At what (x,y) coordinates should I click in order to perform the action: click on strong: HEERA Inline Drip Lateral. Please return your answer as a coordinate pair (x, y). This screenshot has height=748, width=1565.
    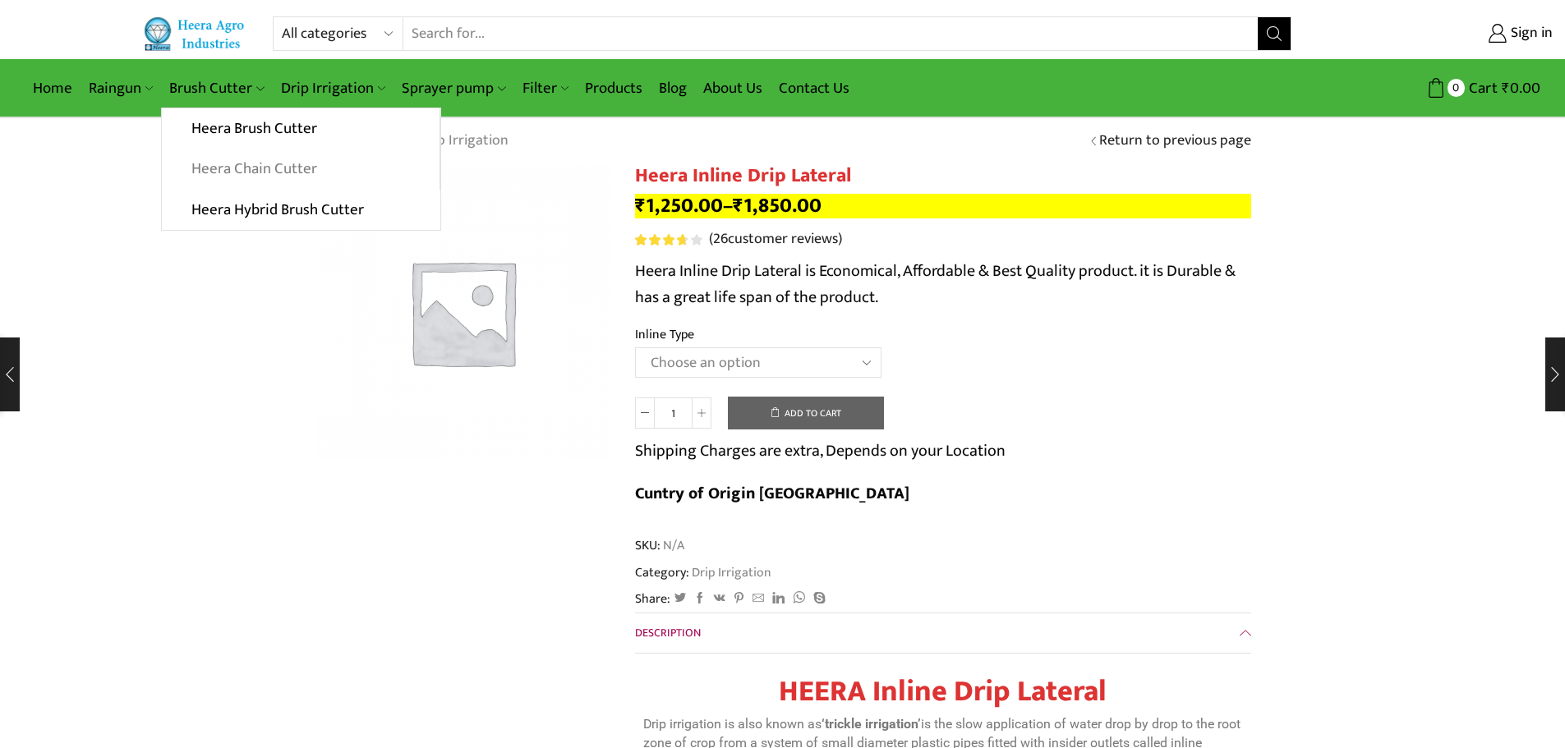
    Looking at the image, I should click on (942, 692).